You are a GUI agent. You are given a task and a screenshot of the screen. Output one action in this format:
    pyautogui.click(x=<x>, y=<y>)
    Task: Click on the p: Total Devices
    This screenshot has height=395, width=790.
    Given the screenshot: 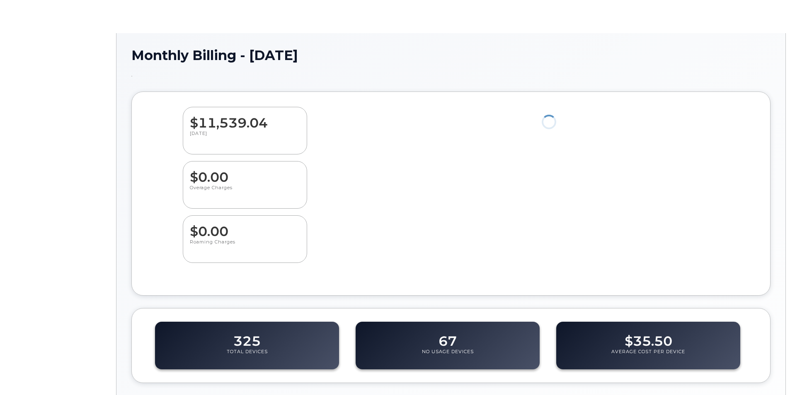 What is the action you would take?
    pyautogui.click(x=247, y=356)
    